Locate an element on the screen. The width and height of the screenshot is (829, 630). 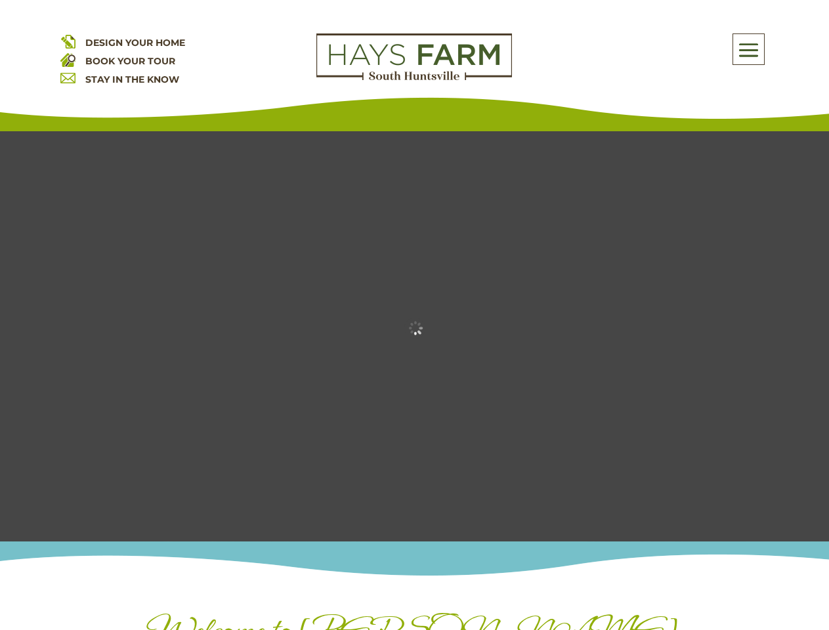
a: STAY IN THE KNOW is located at coordinates (132, 79).